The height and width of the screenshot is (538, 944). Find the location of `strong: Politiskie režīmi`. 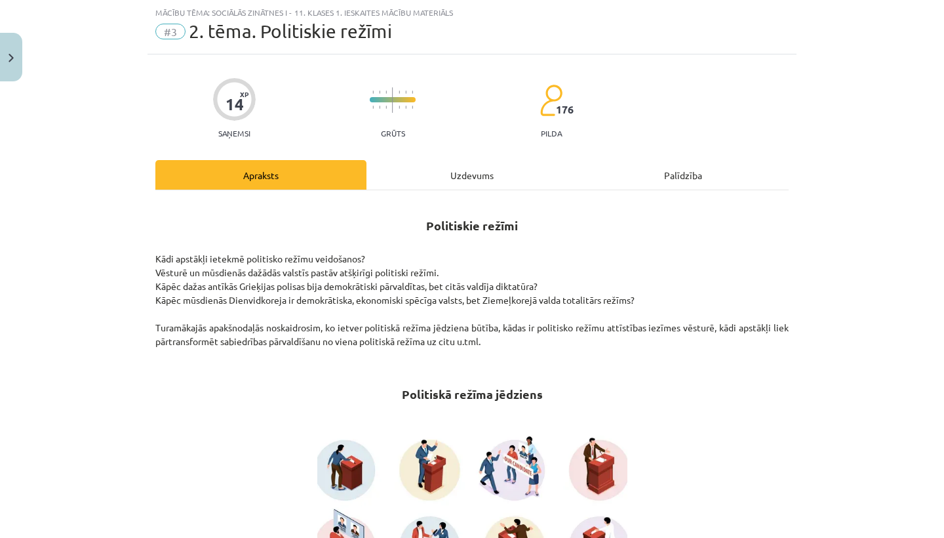

strong: Politiskie režīmi is located at coordinates (472, 225).